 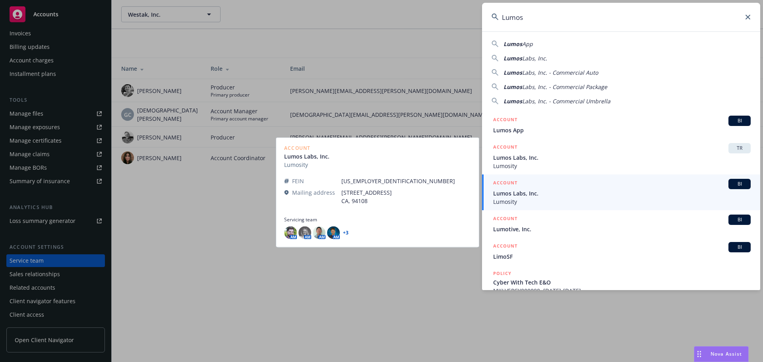 I want to click on a: ACCOUNTBILumotive, Inc., so click(x=621, y=224).